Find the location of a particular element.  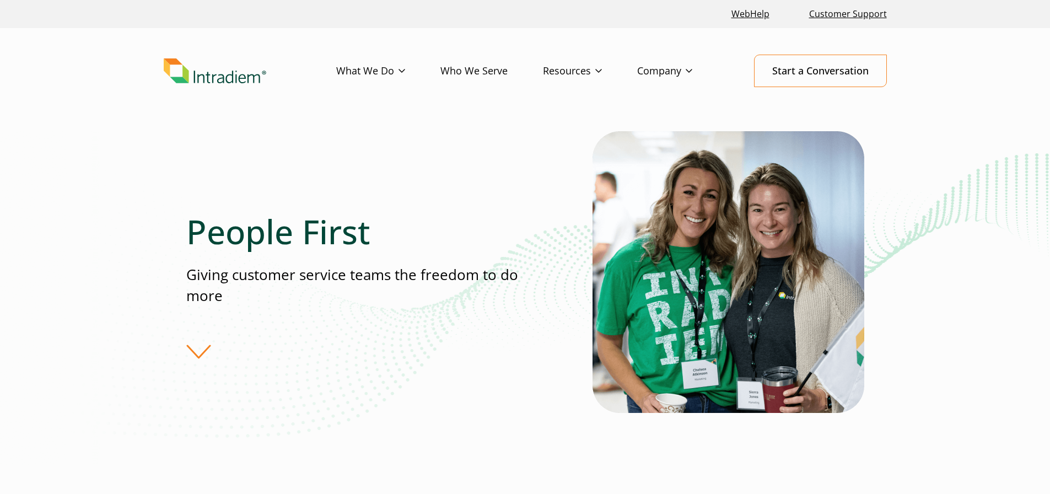

h1: People First is located at coordinates (356, 232).